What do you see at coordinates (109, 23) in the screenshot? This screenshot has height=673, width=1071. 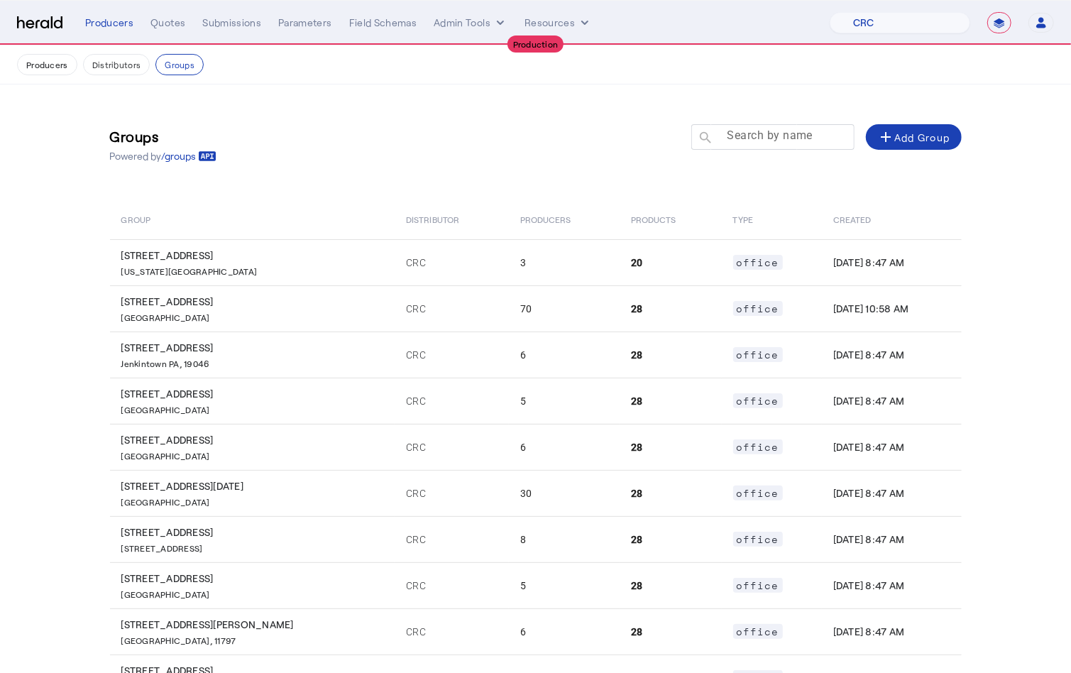 I see `div: Producers` at bounding box center [109, 23].